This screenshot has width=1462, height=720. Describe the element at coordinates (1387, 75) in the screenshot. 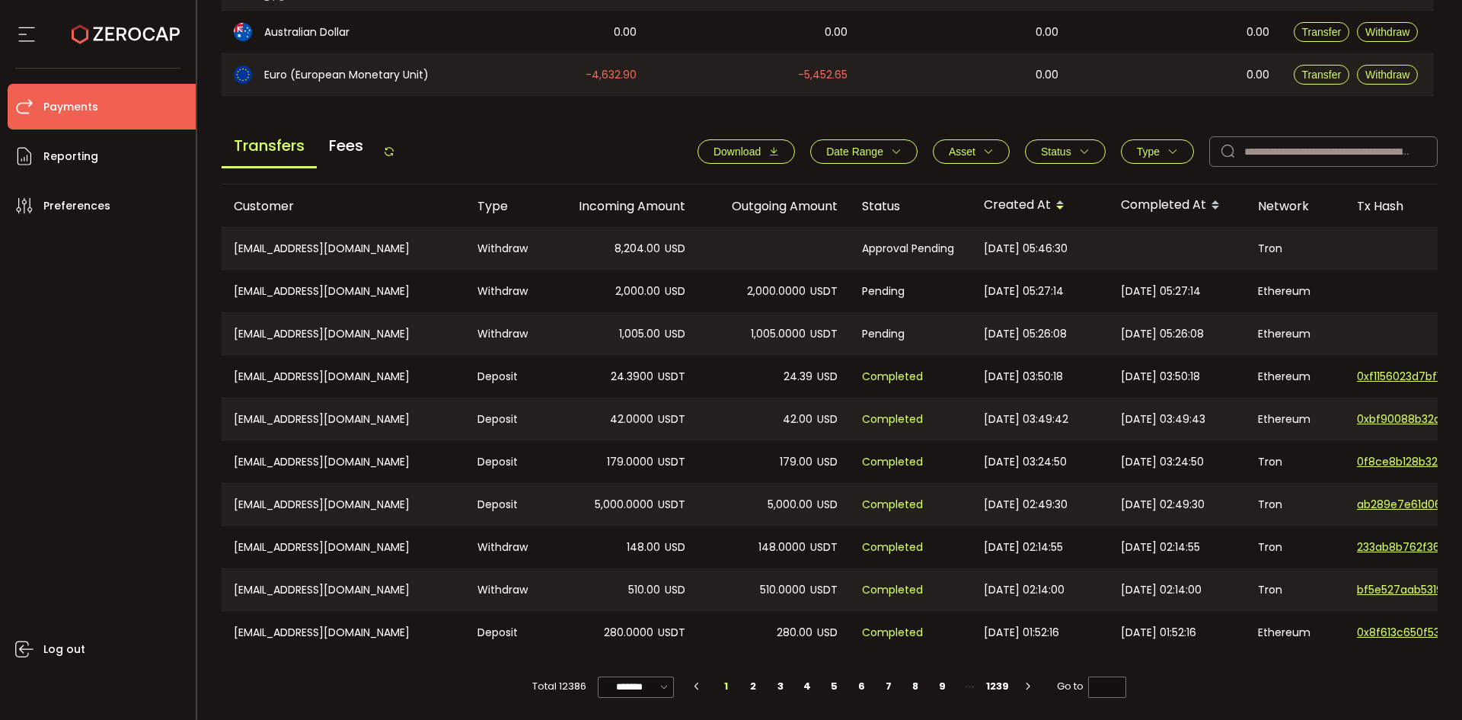

I see `button: Withdraw` at that location.